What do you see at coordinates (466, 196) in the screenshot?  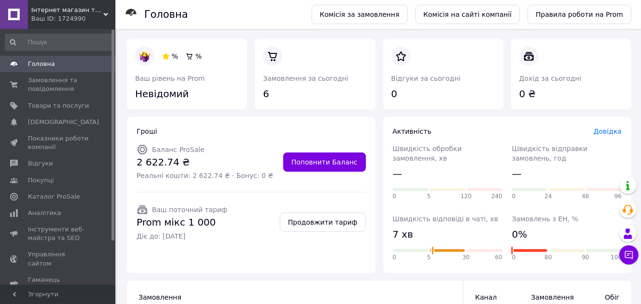 I see `span: 120` at bounding box center [466, 196].